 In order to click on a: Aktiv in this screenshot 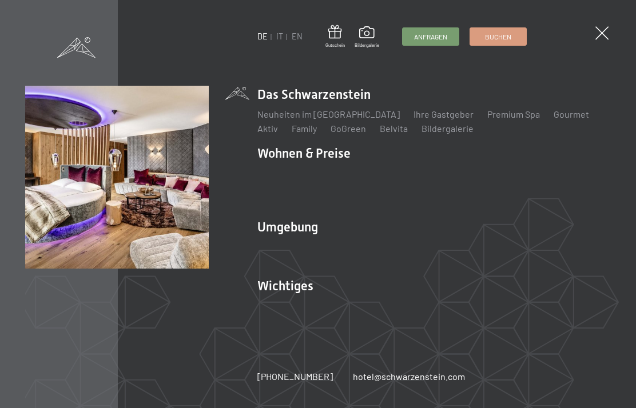, I will do `click(268, 128)`.